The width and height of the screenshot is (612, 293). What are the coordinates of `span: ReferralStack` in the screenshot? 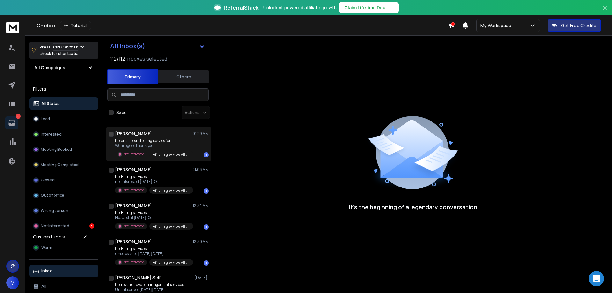 It's located at (241, 8).